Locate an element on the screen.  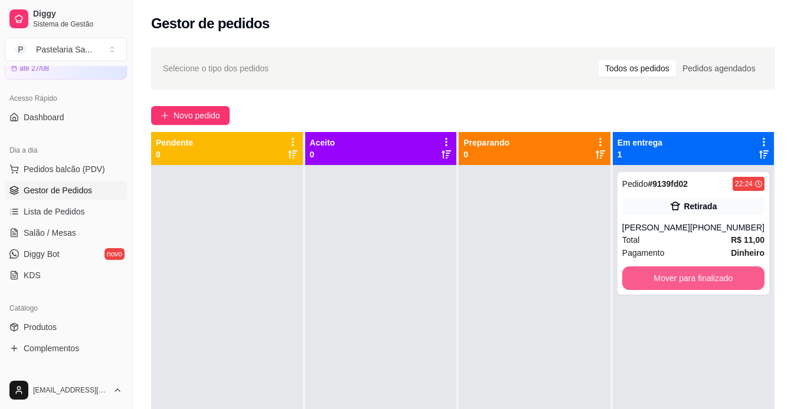
div: Retirada is located at coordinates (700, 206).